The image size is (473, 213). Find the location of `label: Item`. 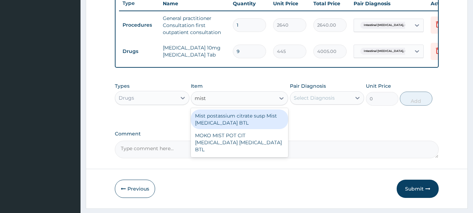

label: Item is located at coordinates (197, 86).